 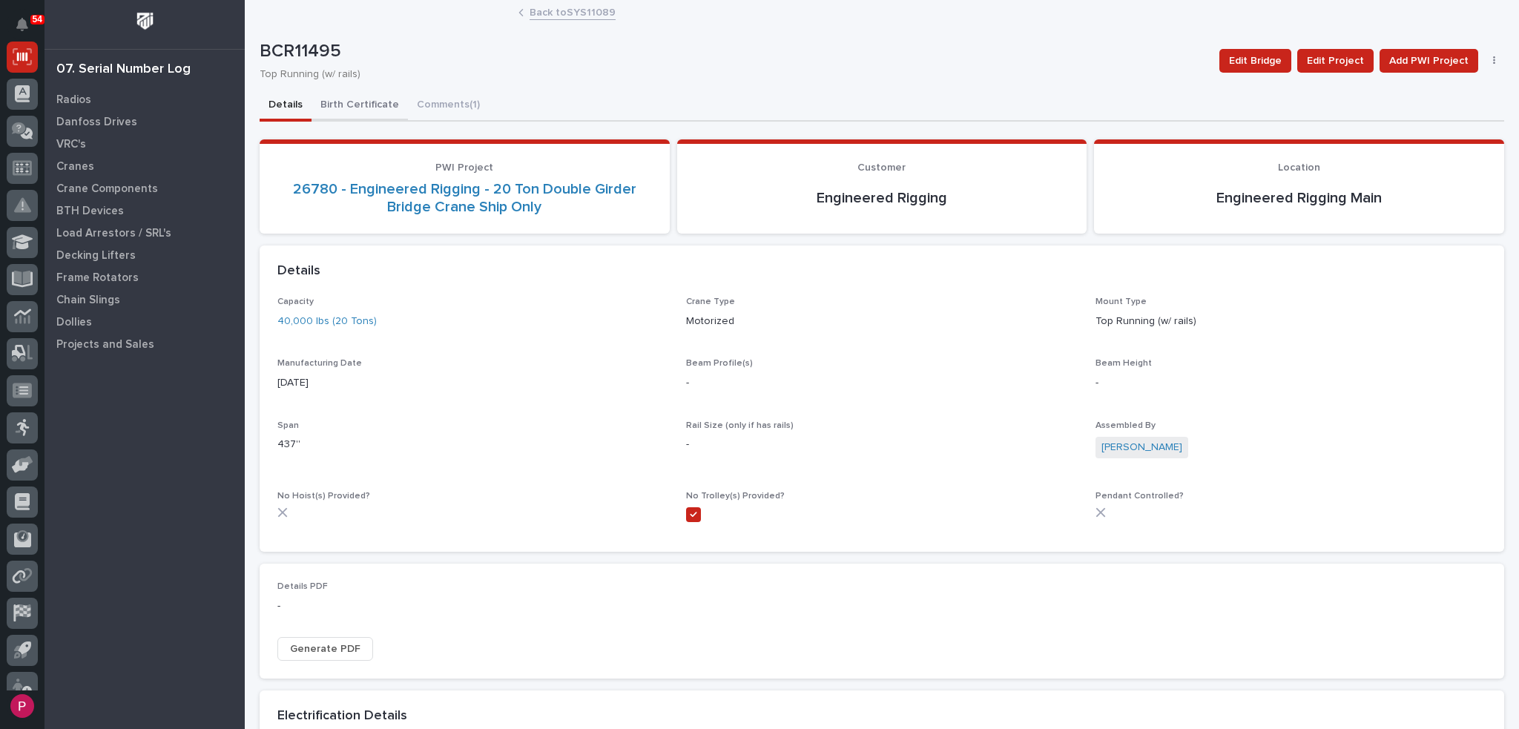 I want to click on button: Birth Certificate, so click(x=360, y=106).